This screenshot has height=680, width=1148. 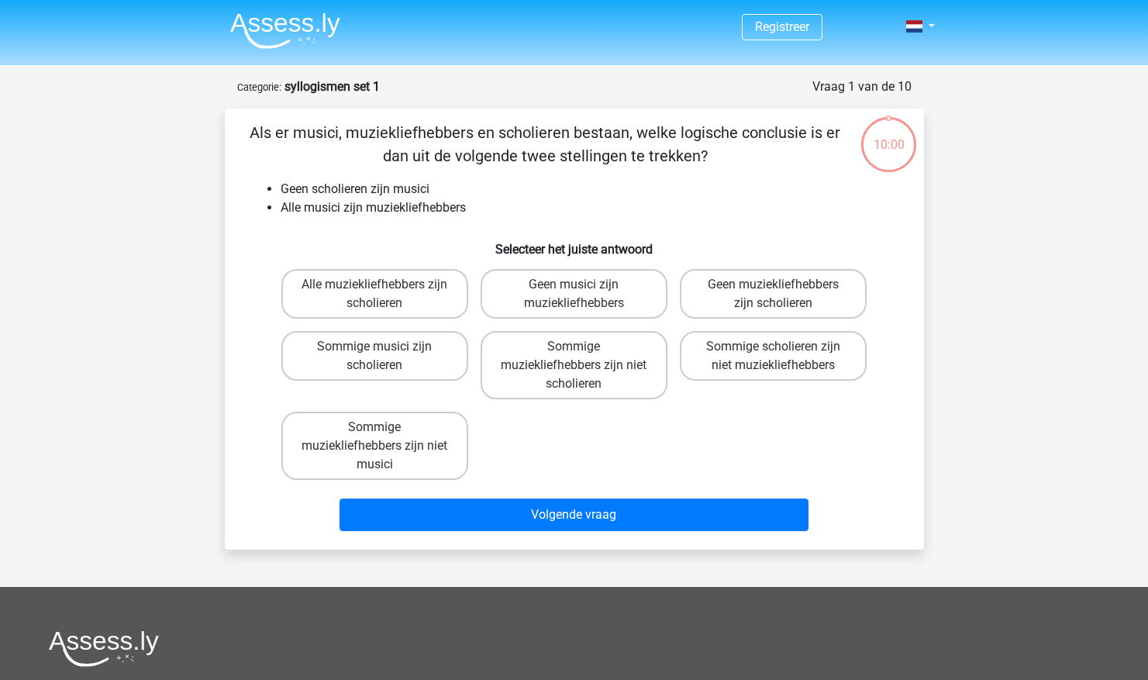 What do you see at coordinates (889, 135) in the screenshot?
I see `div: 10:00` at bounding box center [889, 135].